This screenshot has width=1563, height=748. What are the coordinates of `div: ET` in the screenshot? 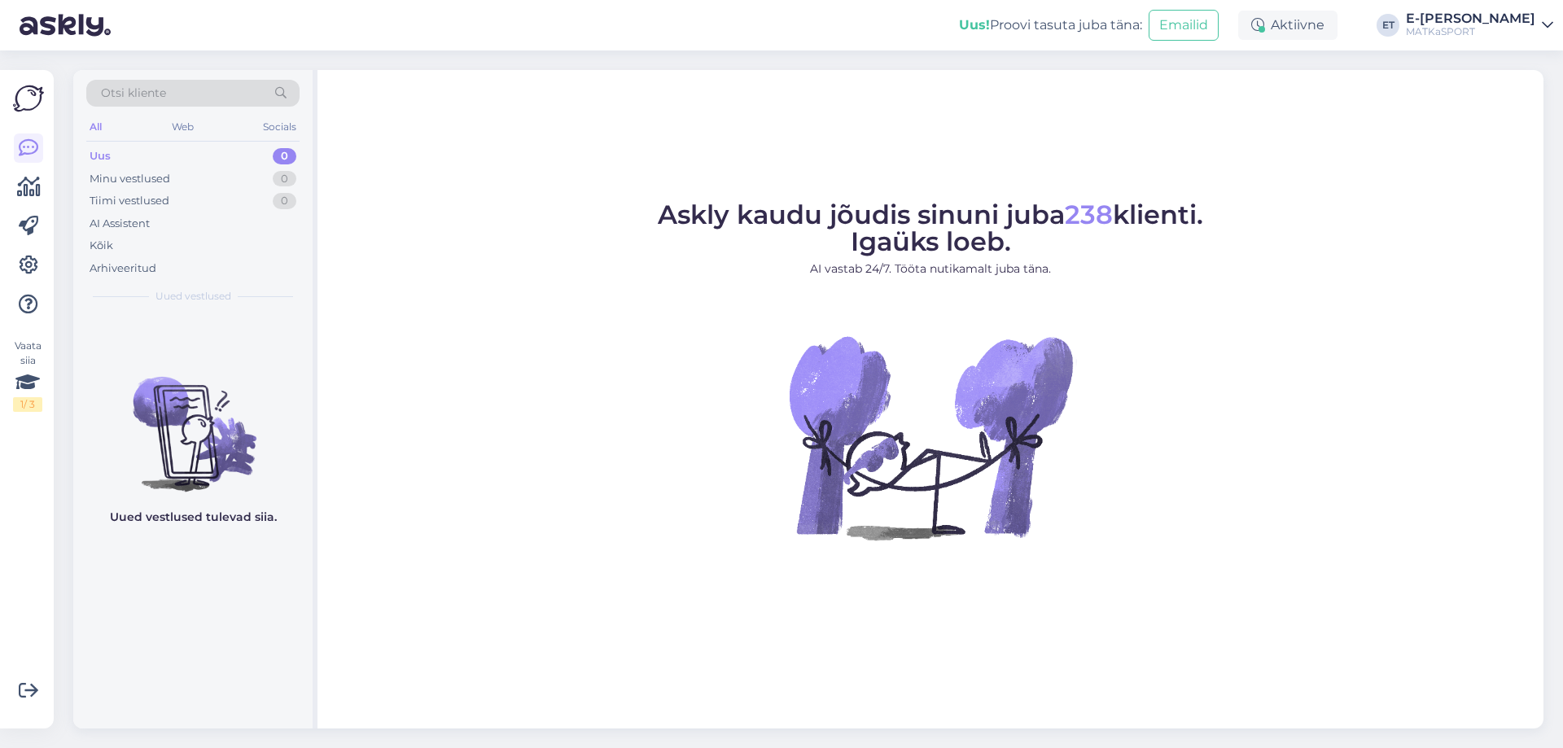 It's located at (1388, 25).